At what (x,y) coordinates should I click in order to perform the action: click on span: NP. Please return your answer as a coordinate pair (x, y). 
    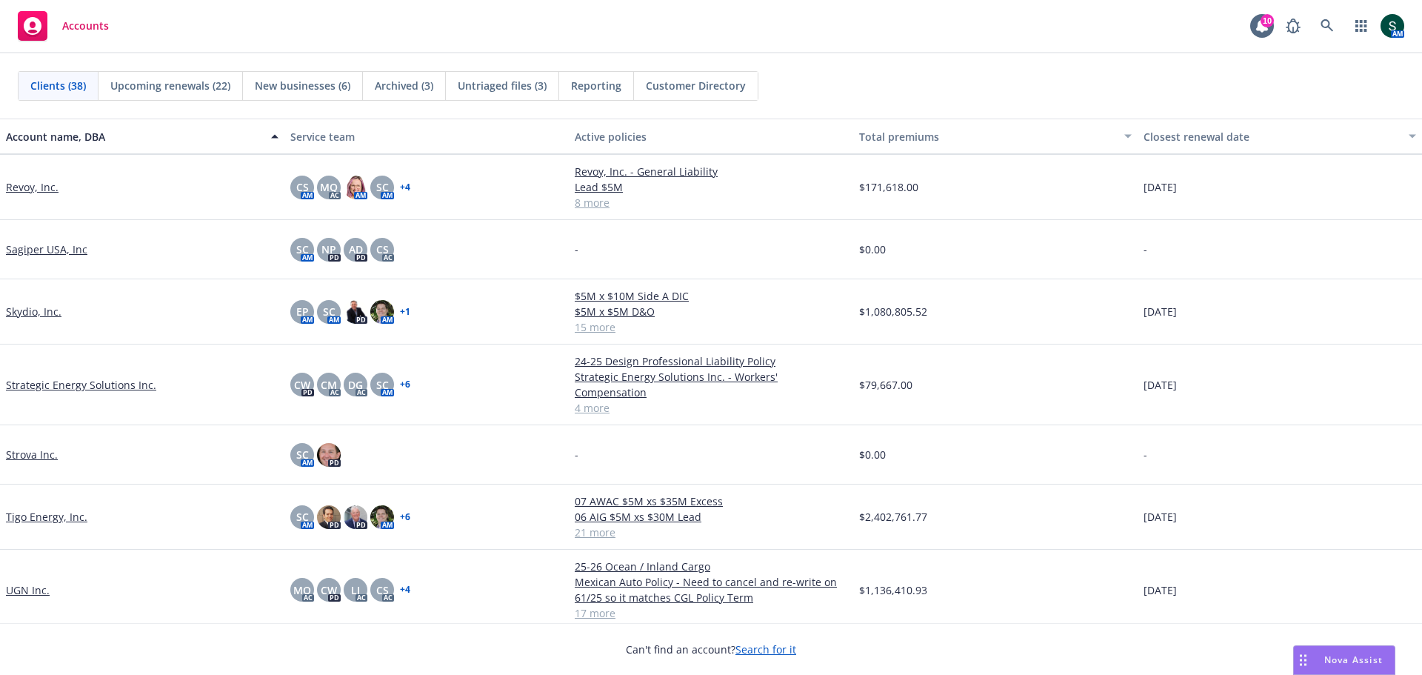
    Looking at the image, I should click on (329, 249).